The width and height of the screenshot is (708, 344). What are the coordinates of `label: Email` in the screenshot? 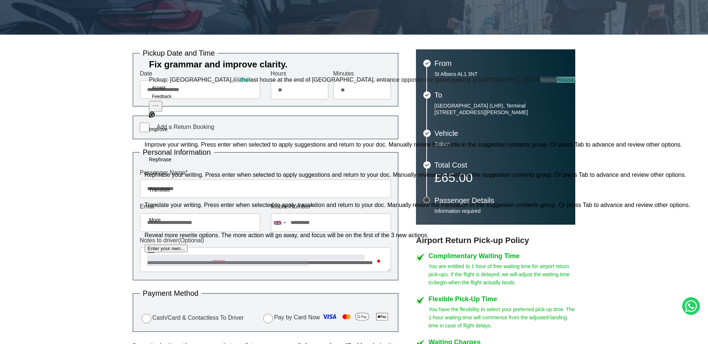 It's located at (200, 207).